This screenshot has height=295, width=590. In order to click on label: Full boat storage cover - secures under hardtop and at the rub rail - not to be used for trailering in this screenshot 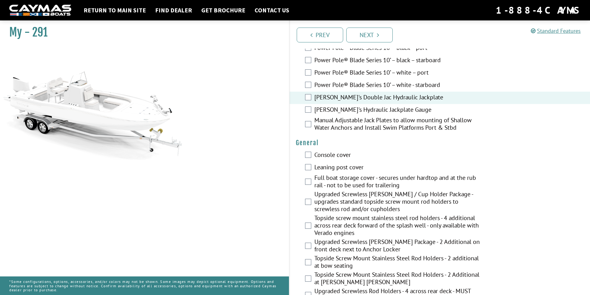, I will do `click(397, 182)`.